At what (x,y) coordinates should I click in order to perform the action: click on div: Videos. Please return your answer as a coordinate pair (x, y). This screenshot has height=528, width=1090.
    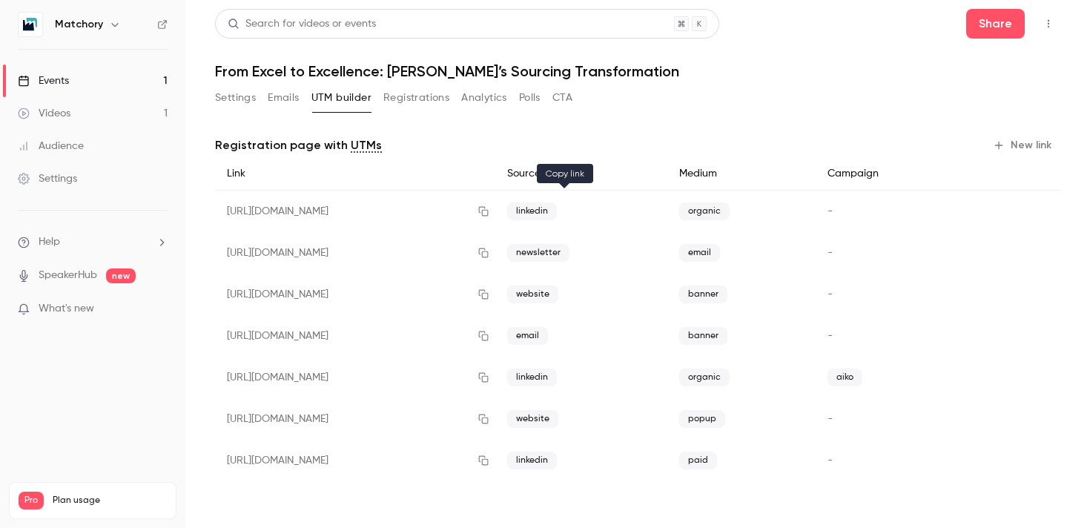
    Looking at the image, I should click on (44, 113).